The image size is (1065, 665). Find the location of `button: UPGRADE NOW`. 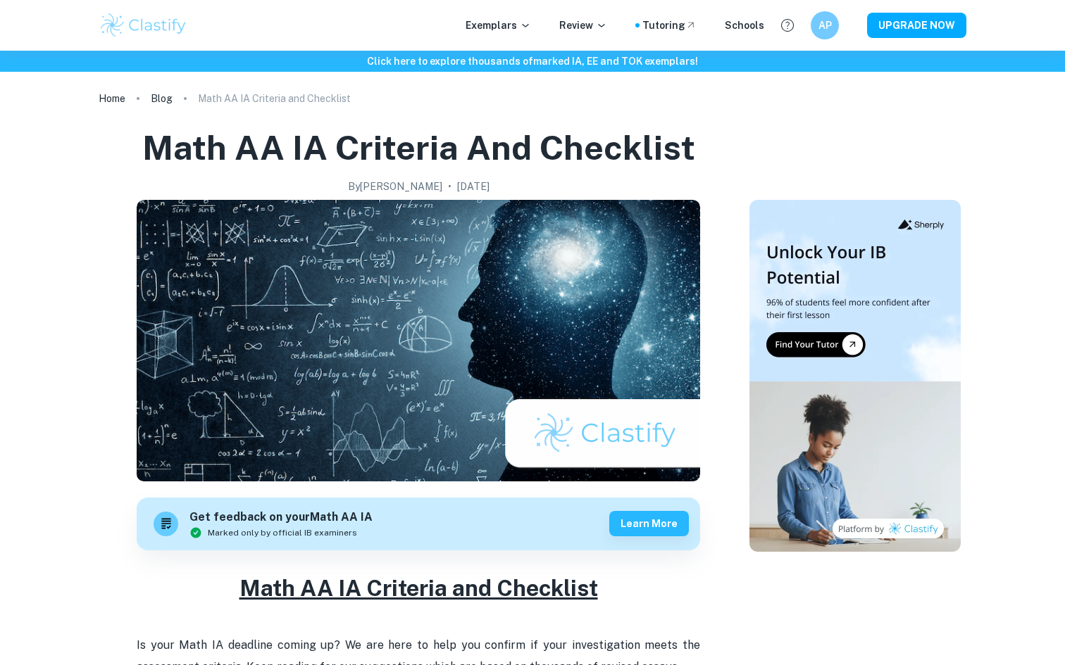

button: UPGRADE NOW is located at coordinates (916, 25).